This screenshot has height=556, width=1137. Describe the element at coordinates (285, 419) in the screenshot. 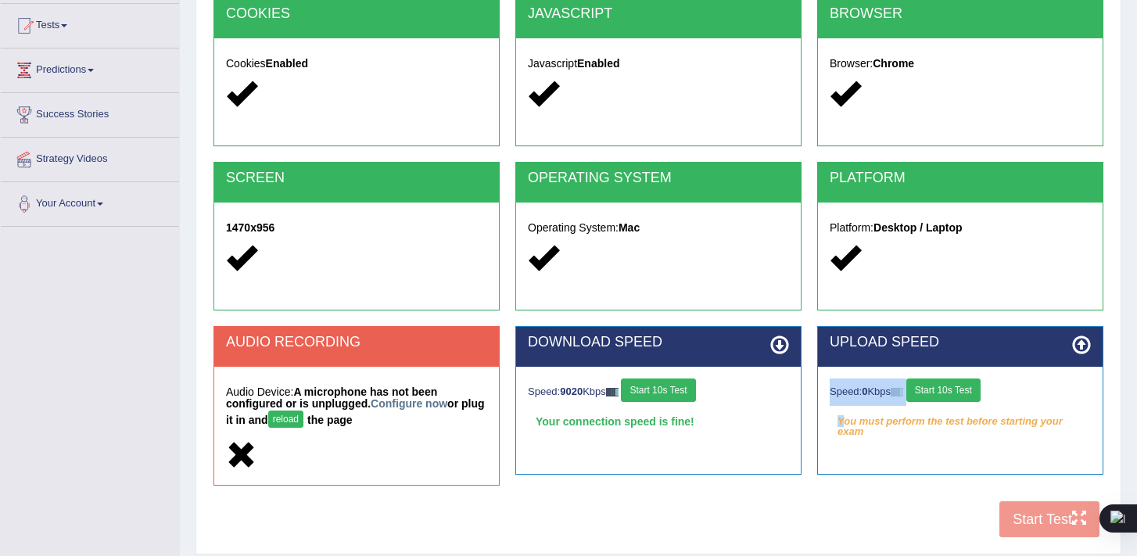

I see `button: reload` at that location.